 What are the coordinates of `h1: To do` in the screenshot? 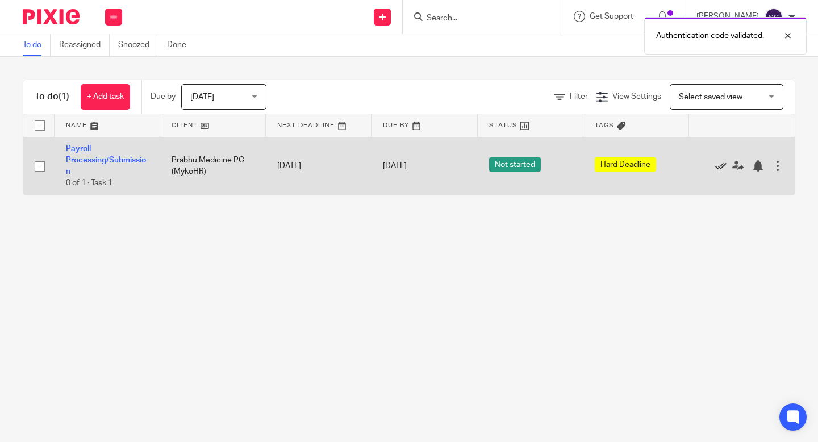 It's located at (52, 97).